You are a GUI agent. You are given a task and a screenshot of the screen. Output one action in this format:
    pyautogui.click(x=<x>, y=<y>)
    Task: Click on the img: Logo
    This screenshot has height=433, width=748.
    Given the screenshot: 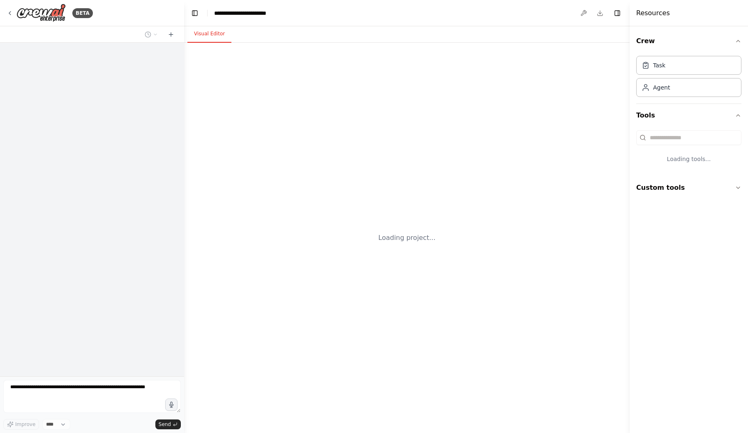 What is the action you would take?
    pyautogui.click(x=41, y=13)
    